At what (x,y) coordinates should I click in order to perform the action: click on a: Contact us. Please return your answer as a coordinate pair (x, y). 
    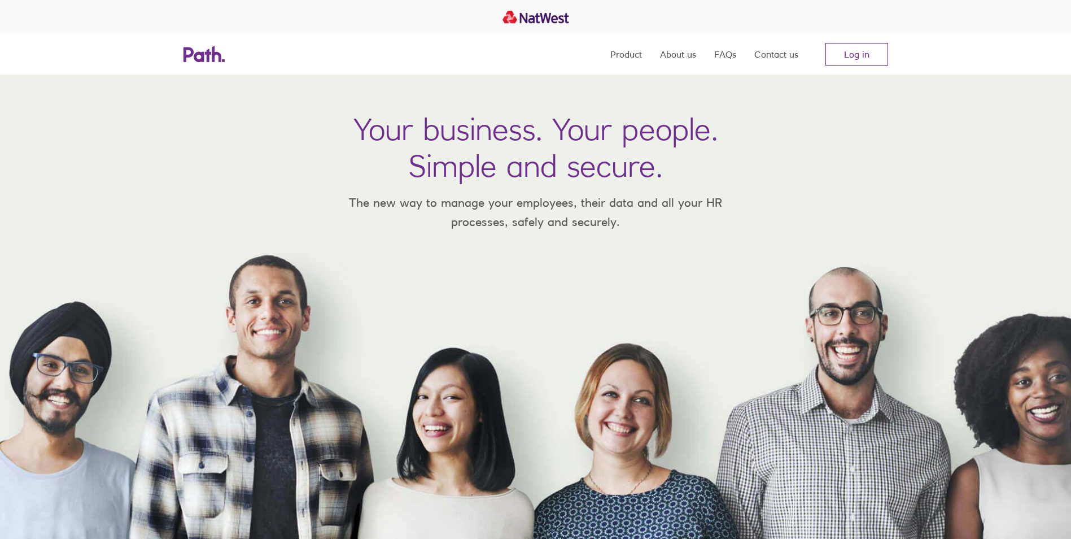
    Looking at the image, I should click on (776, 54).